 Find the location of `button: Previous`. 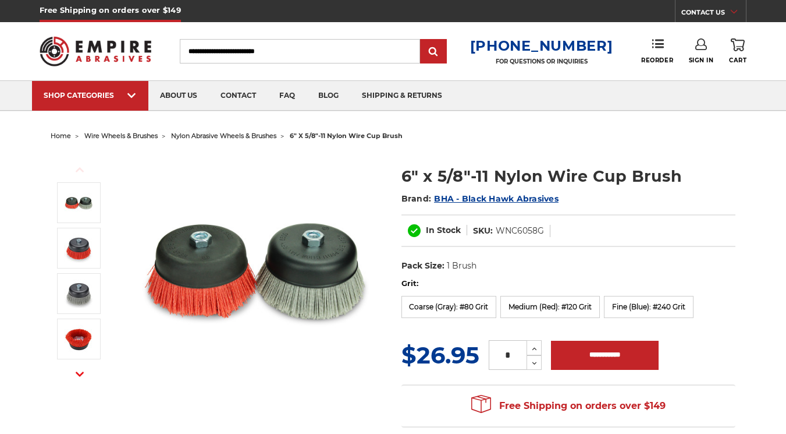

button: Previous is located at coordinates (80, 169).